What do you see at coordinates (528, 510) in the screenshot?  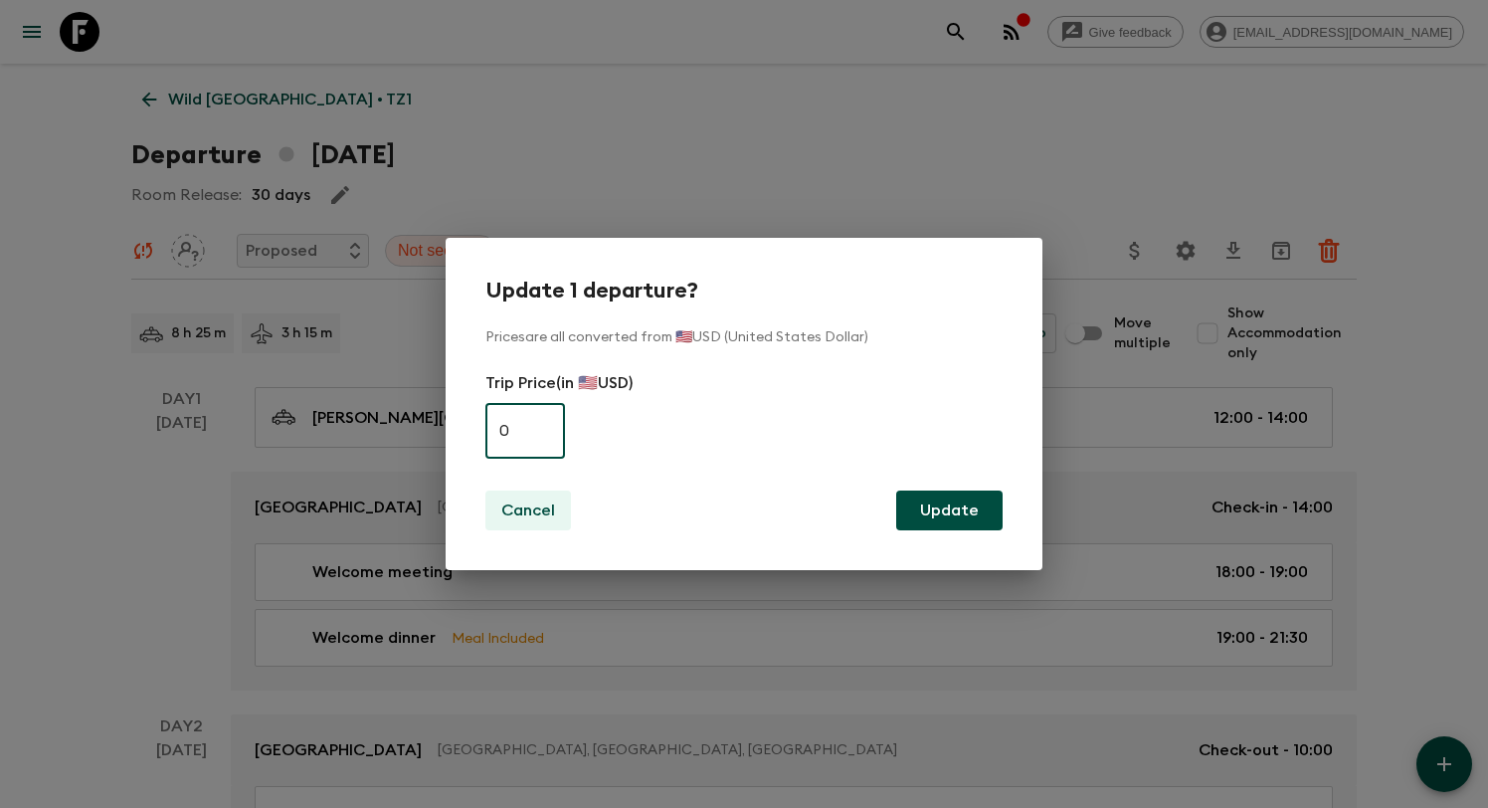 I see `button: Cancel` at bounding box center [528, 510].